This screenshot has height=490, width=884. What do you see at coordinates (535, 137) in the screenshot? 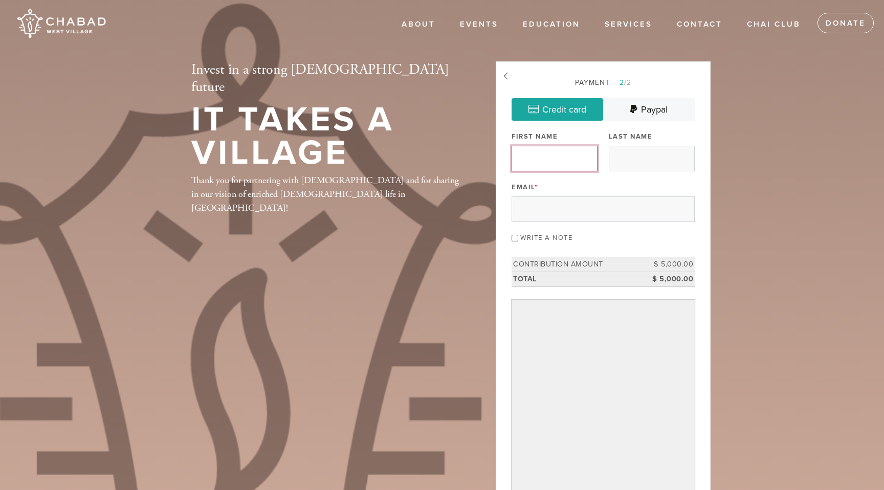
I see `label: First Name` at bounding box center [535, 137].